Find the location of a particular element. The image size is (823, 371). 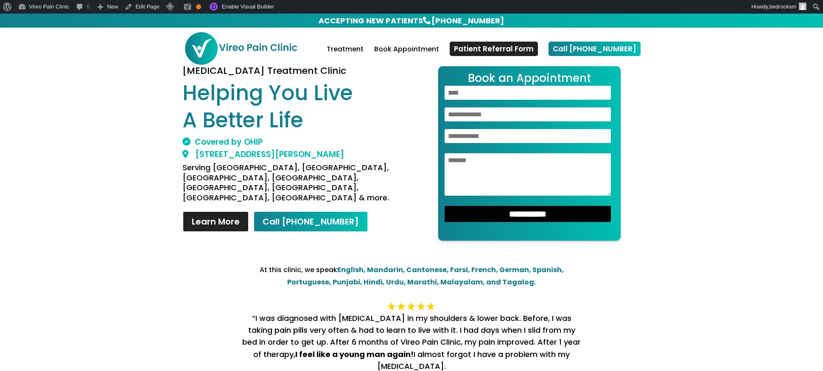

div: At this clinic, we speak is located at coordinates (411, 276).